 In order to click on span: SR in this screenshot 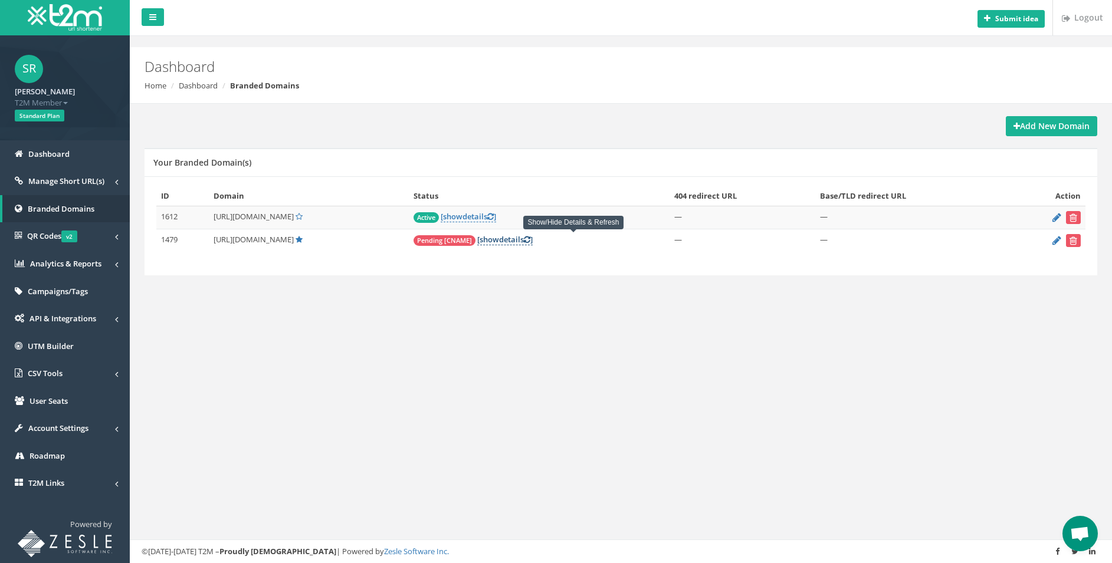, I will do `click(29, 69)`.